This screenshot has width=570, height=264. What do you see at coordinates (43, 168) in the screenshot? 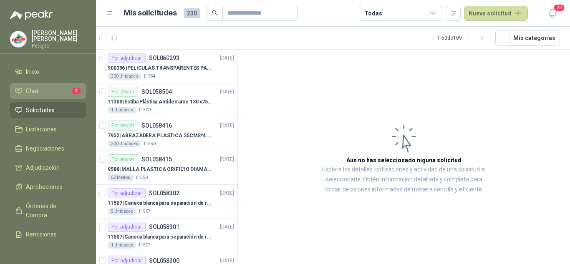
I see `span: Adjudicación` at bounding box center [43, 168].